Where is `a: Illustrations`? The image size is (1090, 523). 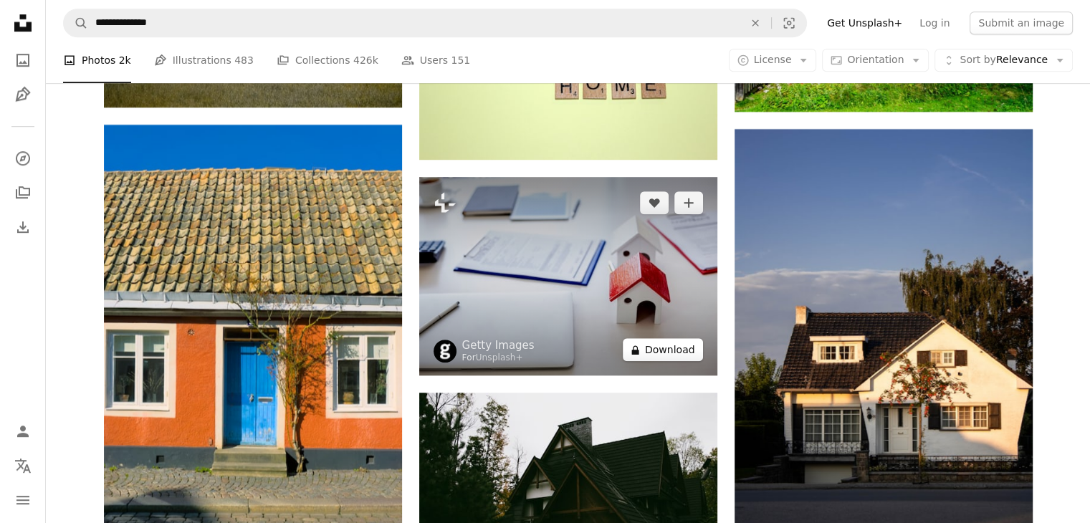 a: Illustrations is located at coordinates (23, 95).